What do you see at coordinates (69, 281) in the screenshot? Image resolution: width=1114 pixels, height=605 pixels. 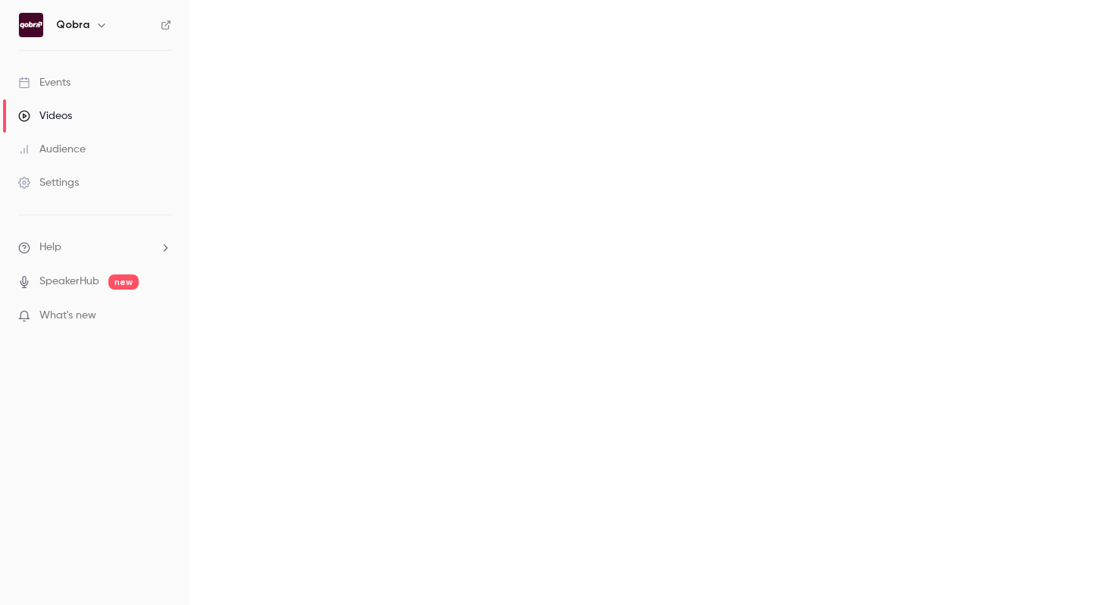 I see `a: SpeakerHub` at bounding box center [69, 281].